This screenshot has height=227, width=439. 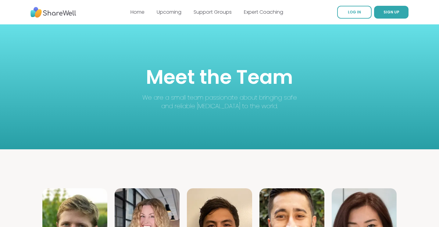 I want to click on span: LOG IN, so click(x=355, y=12).